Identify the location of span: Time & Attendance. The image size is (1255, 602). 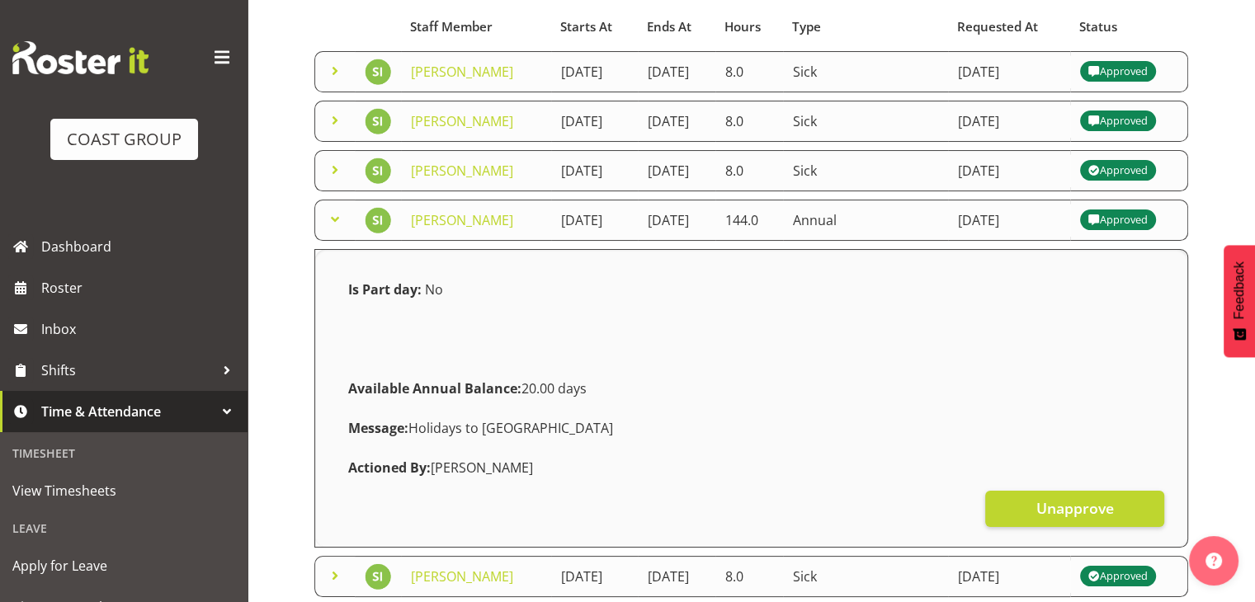
(128, 412).